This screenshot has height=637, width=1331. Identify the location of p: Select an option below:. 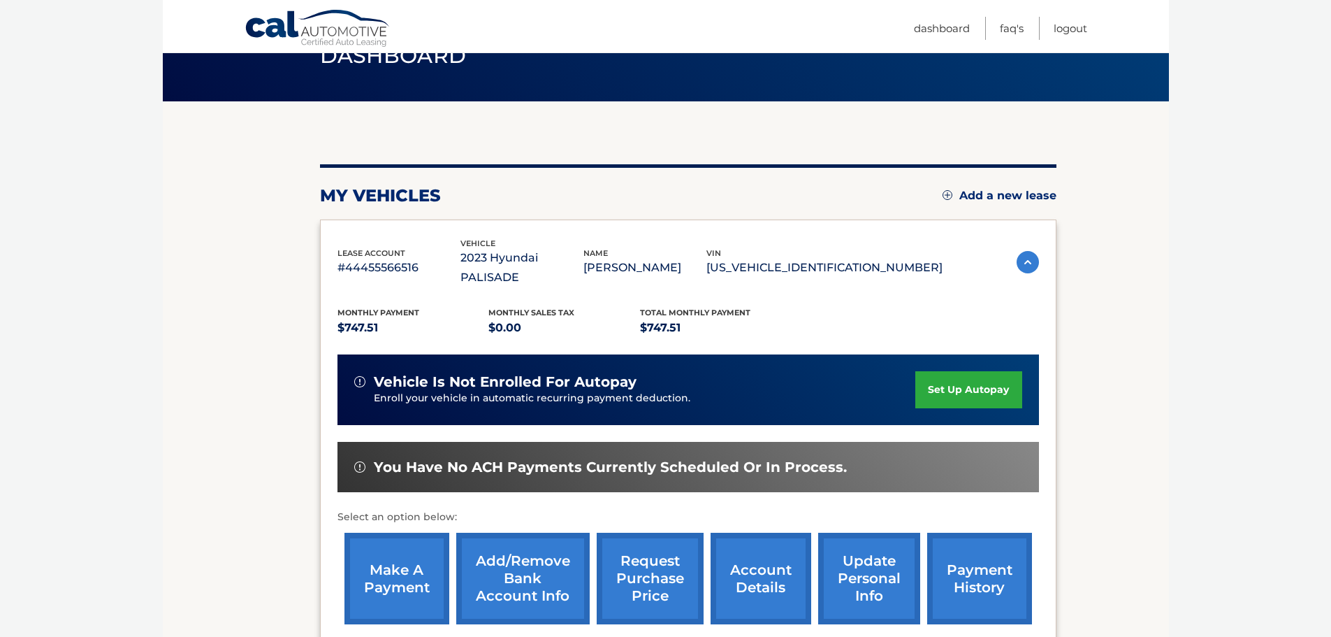
(688, 517).